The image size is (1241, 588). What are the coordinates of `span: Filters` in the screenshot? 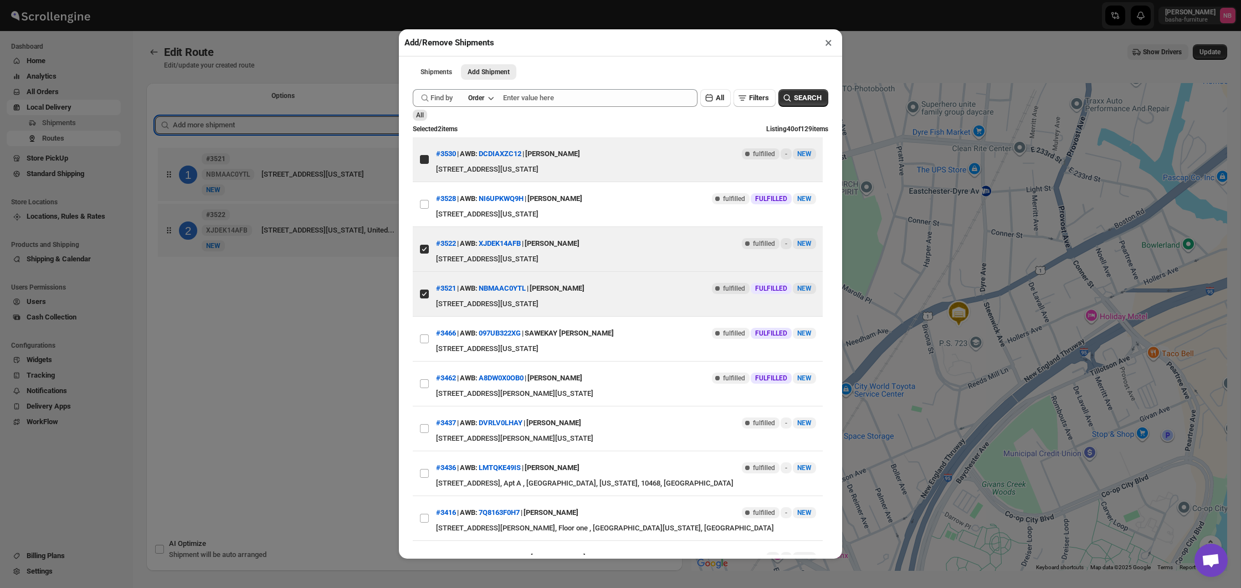 It's located at (759, 97).